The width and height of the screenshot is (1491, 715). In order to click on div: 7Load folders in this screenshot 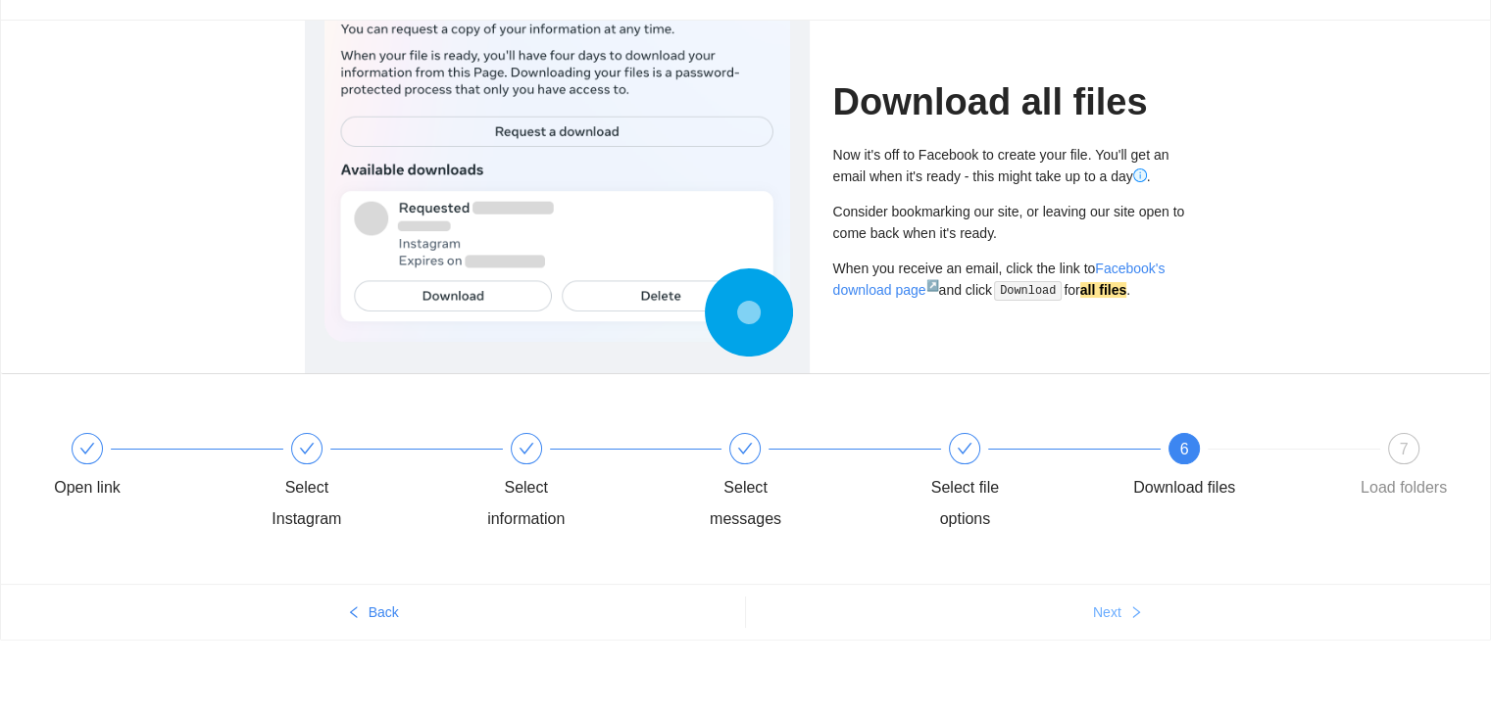, I will do `click(1403, 468)`.